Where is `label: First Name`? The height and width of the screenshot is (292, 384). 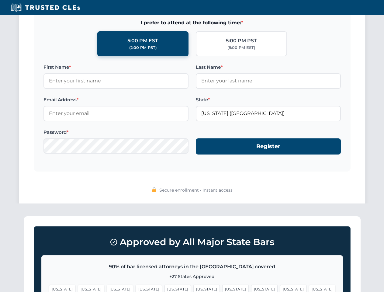 label: First Name is located at coordinates (116, 67).